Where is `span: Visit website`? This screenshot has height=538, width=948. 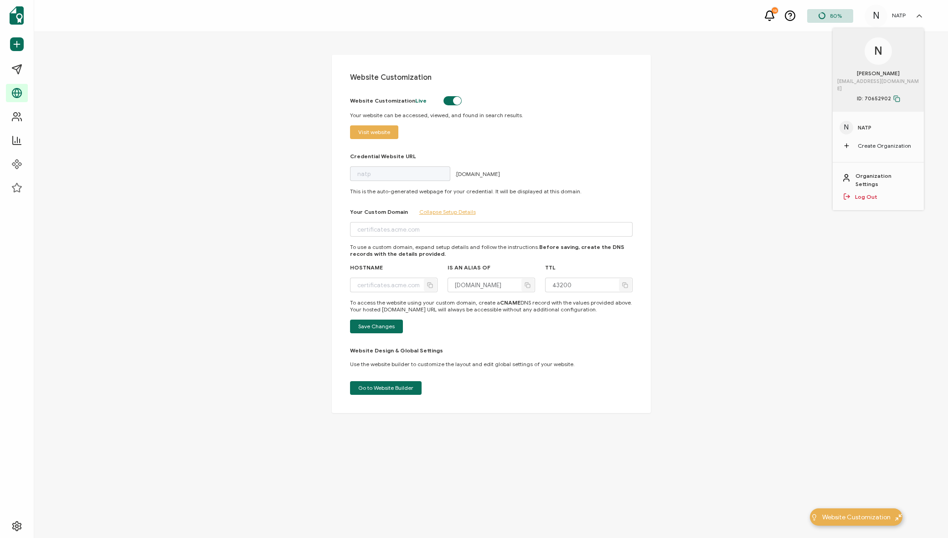
span: Visit website is located at coordinates (374, 132).